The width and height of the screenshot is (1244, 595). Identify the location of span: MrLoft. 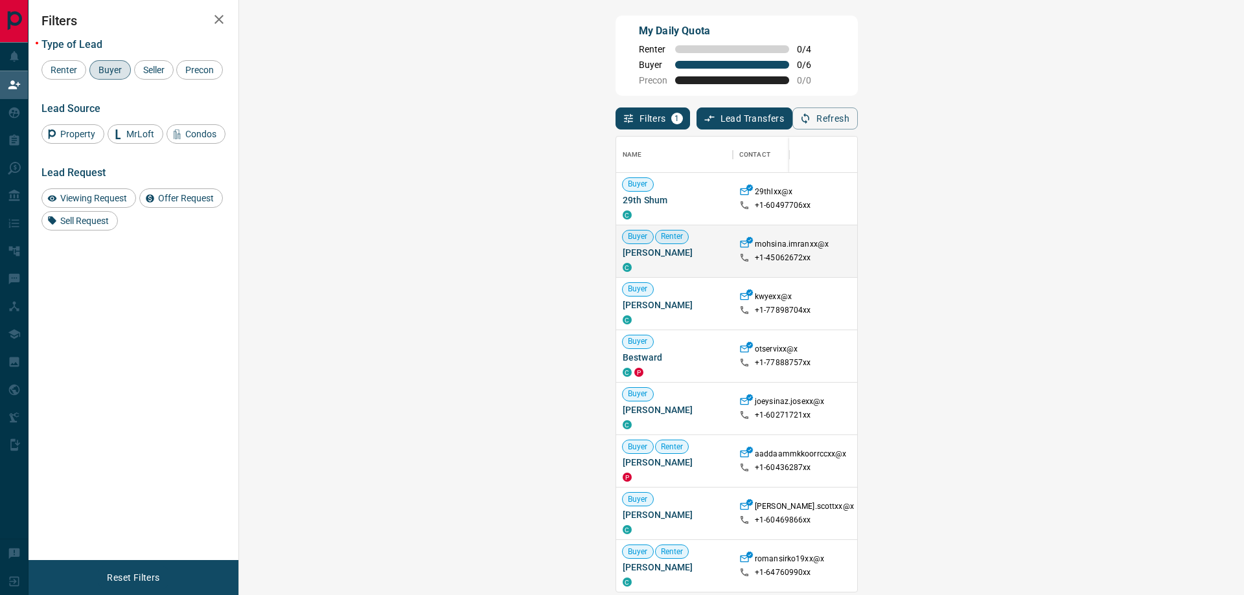
(140, 134).